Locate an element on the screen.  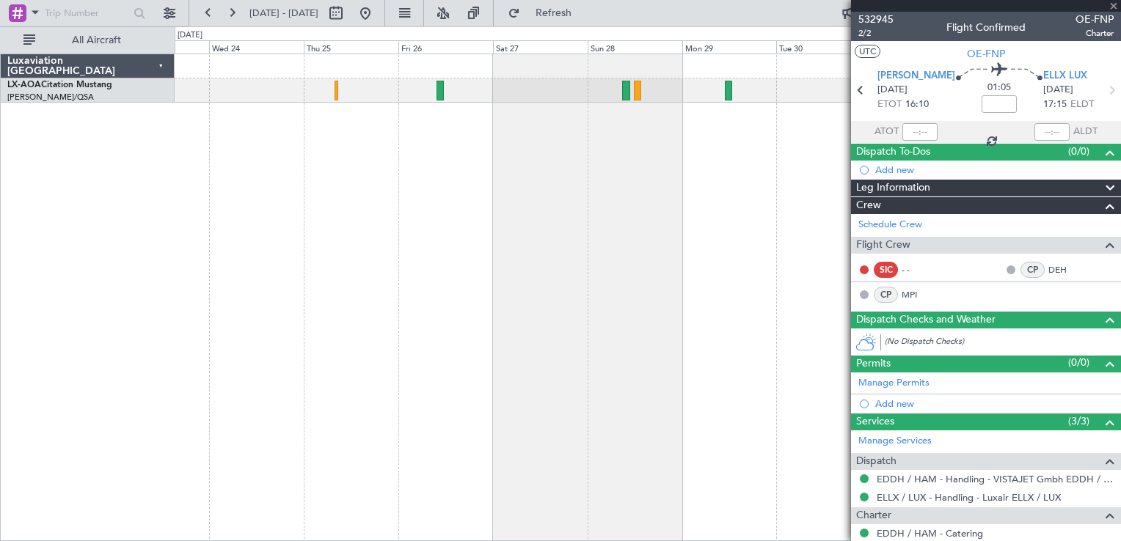
span: ELLX LUX is located at coordinates (1065, 76).